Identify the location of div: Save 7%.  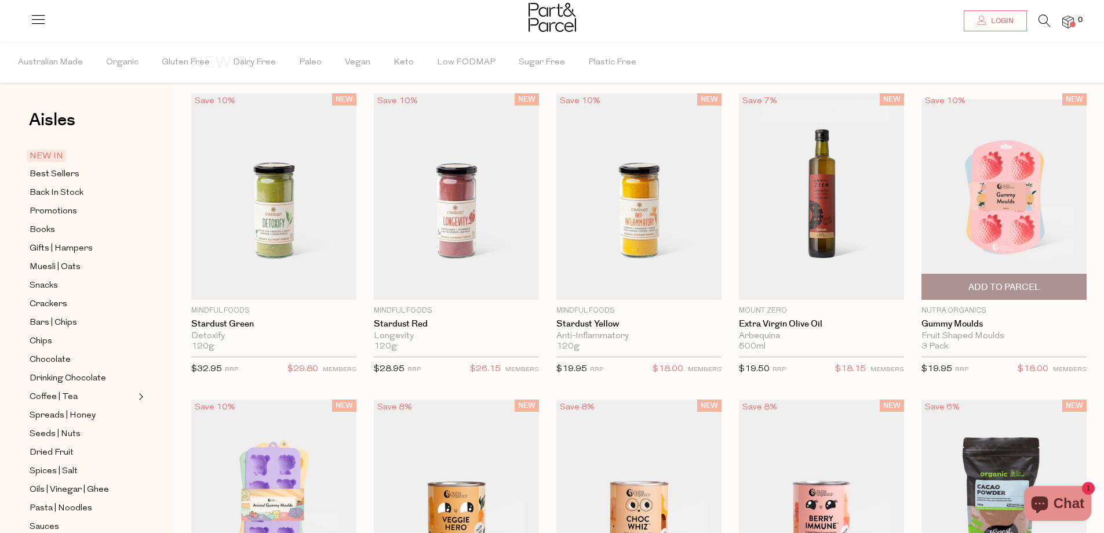
(760, 101).